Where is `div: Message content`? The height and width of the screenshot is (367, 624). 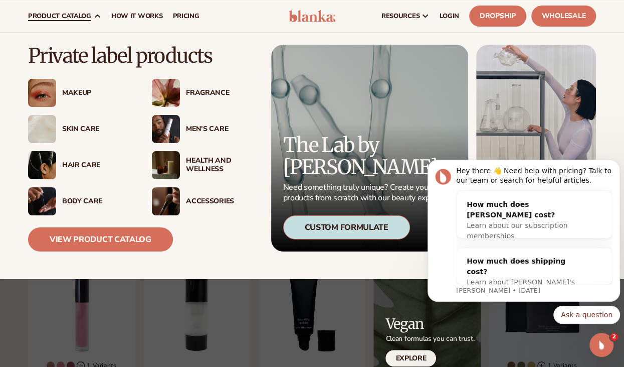
div: Message content is located at coordinates (111, 78).